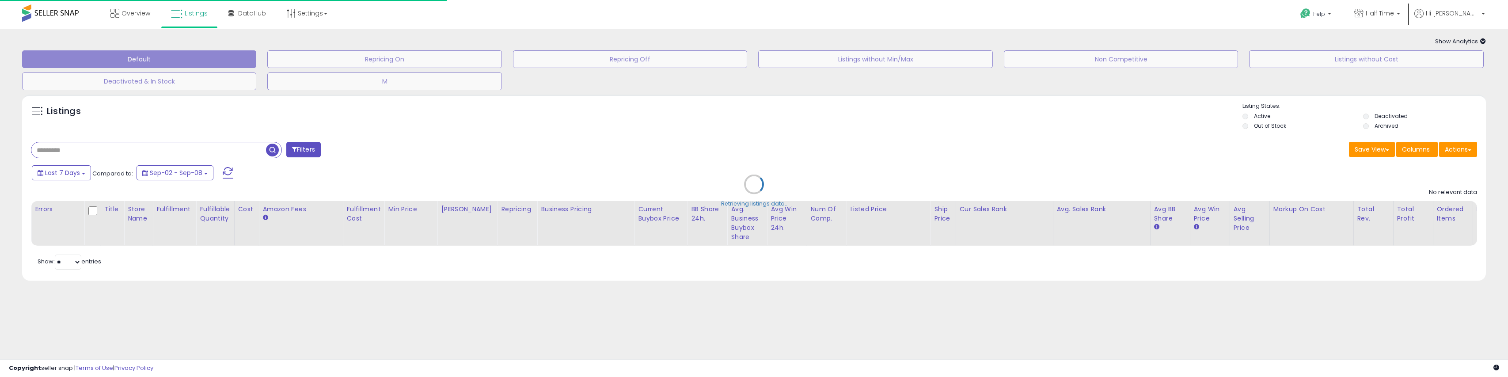  What do you see at coordinates (384, 81) in the screenshot?
I see `button: M` at bounding box center [384, 81].